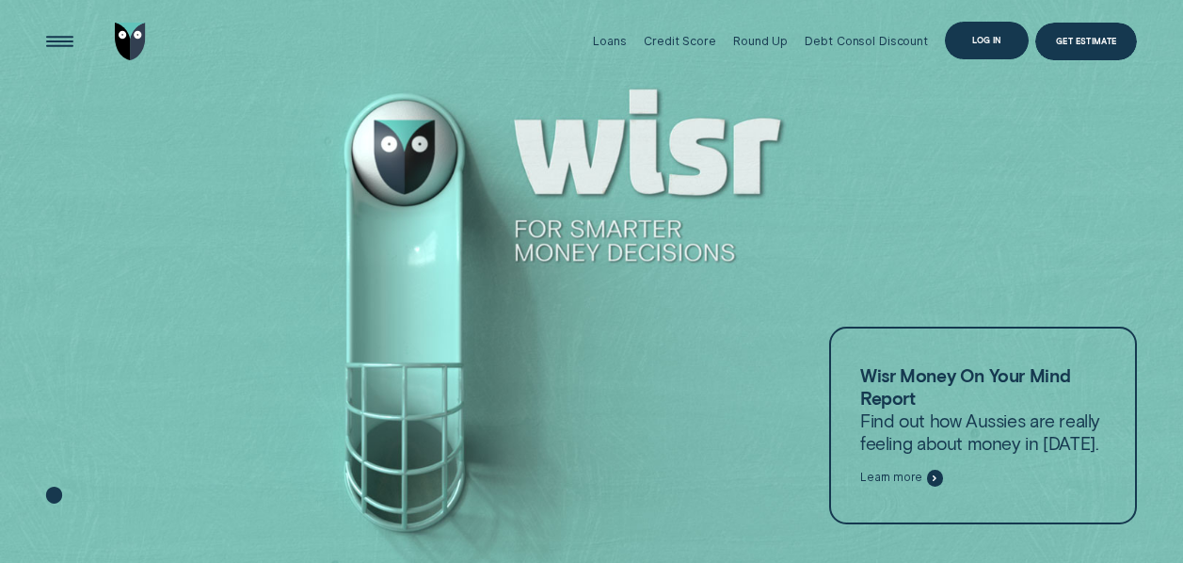  I want to click on span: Learn more, so click(892, 477).